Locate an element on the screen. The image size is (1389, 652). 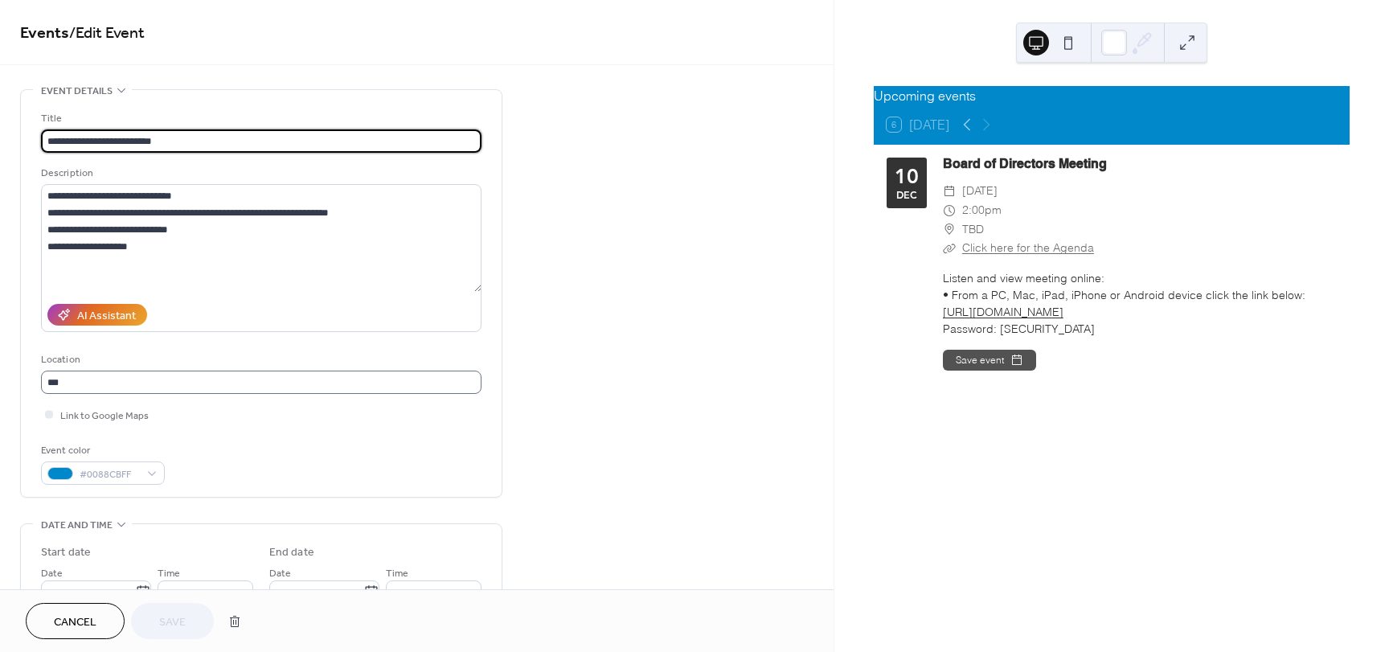
span: Link to Google Maps is located at coordinates (104, 416).